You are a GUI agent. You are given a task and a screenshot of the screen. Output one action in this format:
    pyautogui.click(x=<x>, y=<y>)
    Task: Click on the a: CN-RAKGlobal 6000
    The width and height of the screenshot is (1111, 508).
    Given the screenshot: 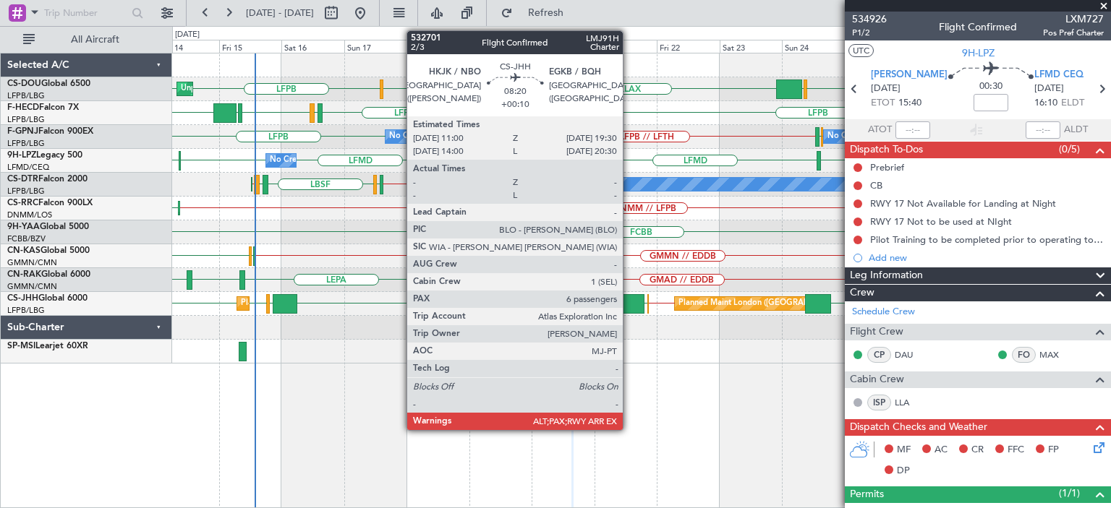 What is the action you would take?
    pyautogui.click(x=48, y=275)
    